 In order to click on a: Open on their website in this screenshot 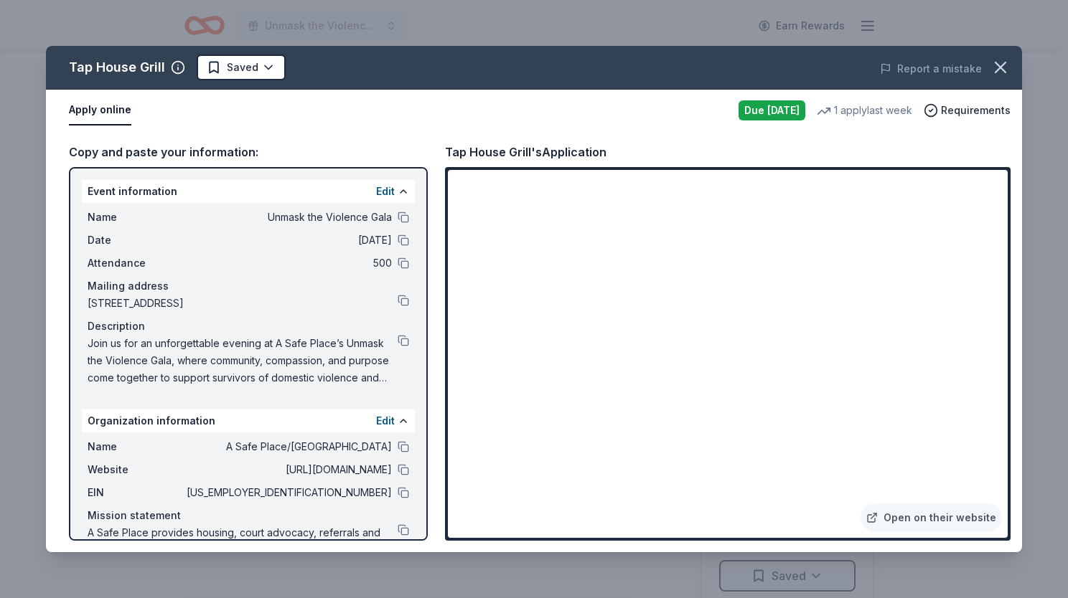, I will do `click(931, 518)`.